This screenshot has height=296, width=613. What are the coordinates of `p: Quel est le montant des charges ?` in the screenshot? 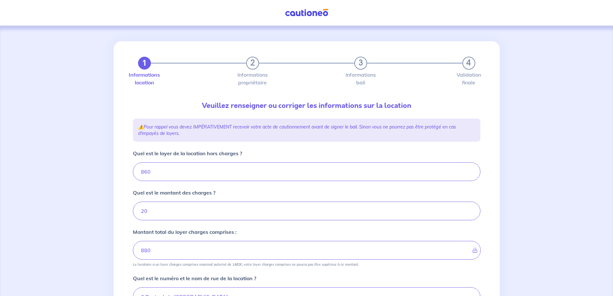 It's located at (174, 193).